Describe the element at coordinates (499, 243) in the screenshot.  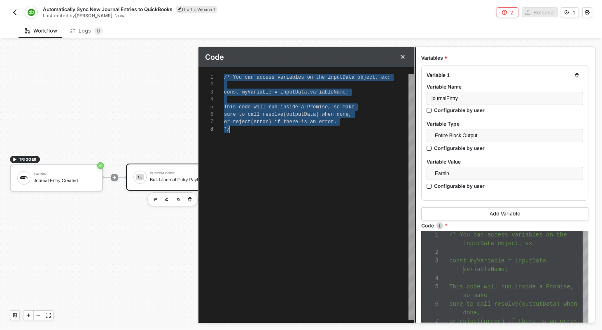
I see `span: inputData object. ex:` at that location.